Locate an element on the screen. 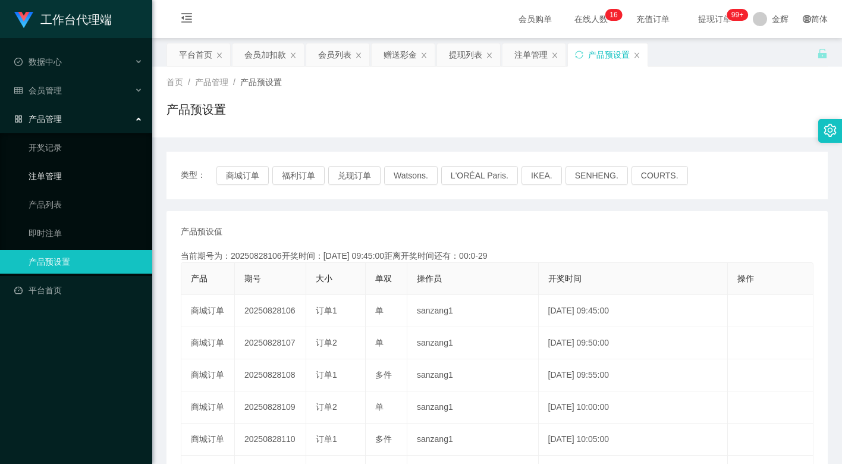 The height and width of the screenshot is (464, 842). i: 图标: sync is located at coordinates (579, 55).